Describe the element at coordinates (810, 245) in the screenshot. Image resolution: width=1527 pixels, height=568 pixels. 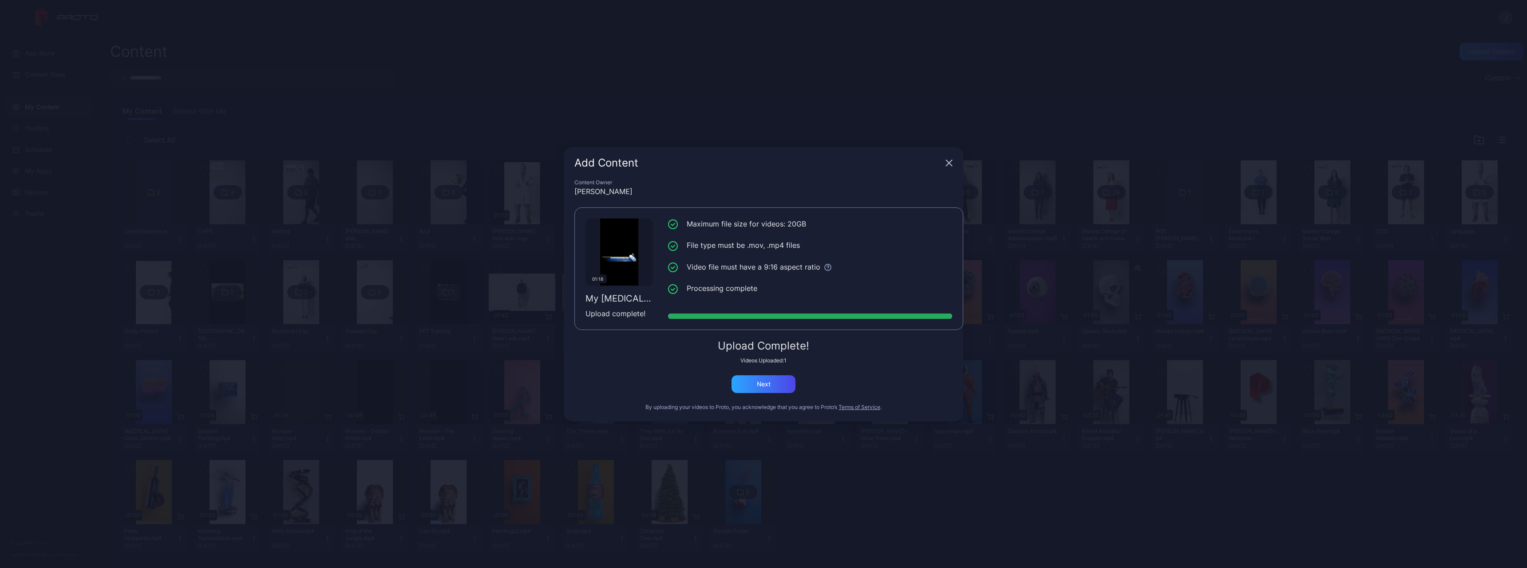
I see `li: File type must be .mov, .mp4 files` at that location.